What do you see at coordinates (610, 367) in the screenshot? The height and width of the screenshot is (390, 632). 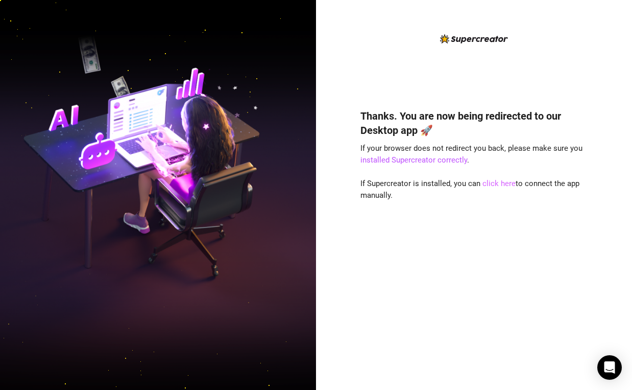 I see `div: Open Intercom Messenger` at bounding box center [610, 367].